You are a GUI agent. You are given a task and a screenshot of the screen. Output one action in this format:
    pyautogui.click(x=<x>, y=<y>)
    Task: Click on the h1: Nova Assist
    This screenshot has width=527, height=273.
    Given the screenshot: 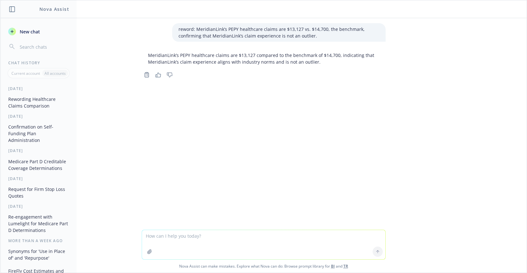 What is the action you would take?
    pyautogui.click(x=54, y=9)
    